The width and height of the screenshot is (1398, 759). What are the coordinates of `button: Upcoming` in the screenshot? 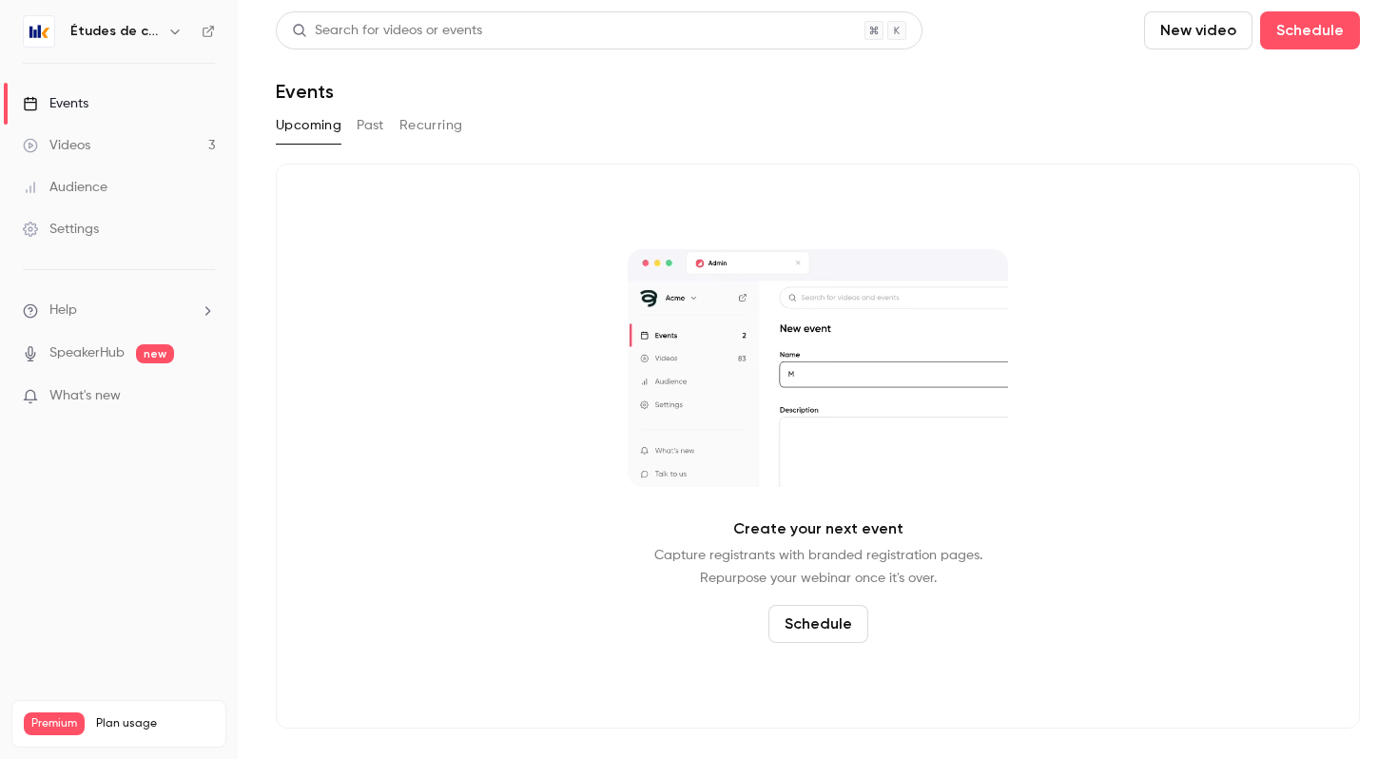 It's located at (308, 126).